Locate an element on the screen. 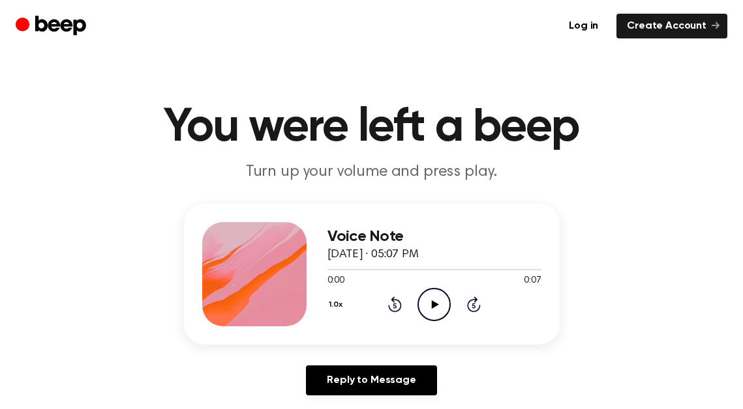 The image size is (743, 409). h1: You were left a beep is located at coordinates (372, 128).